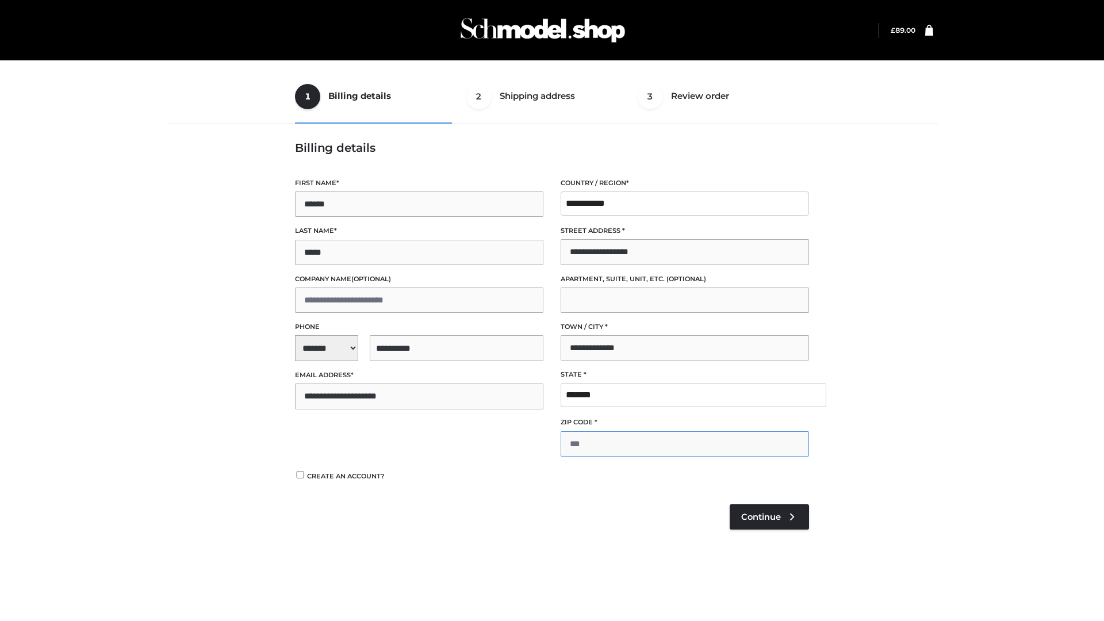  Describe the element at coordinates (903, 30) in the screenshot. I see `a: £89.00` at that location.